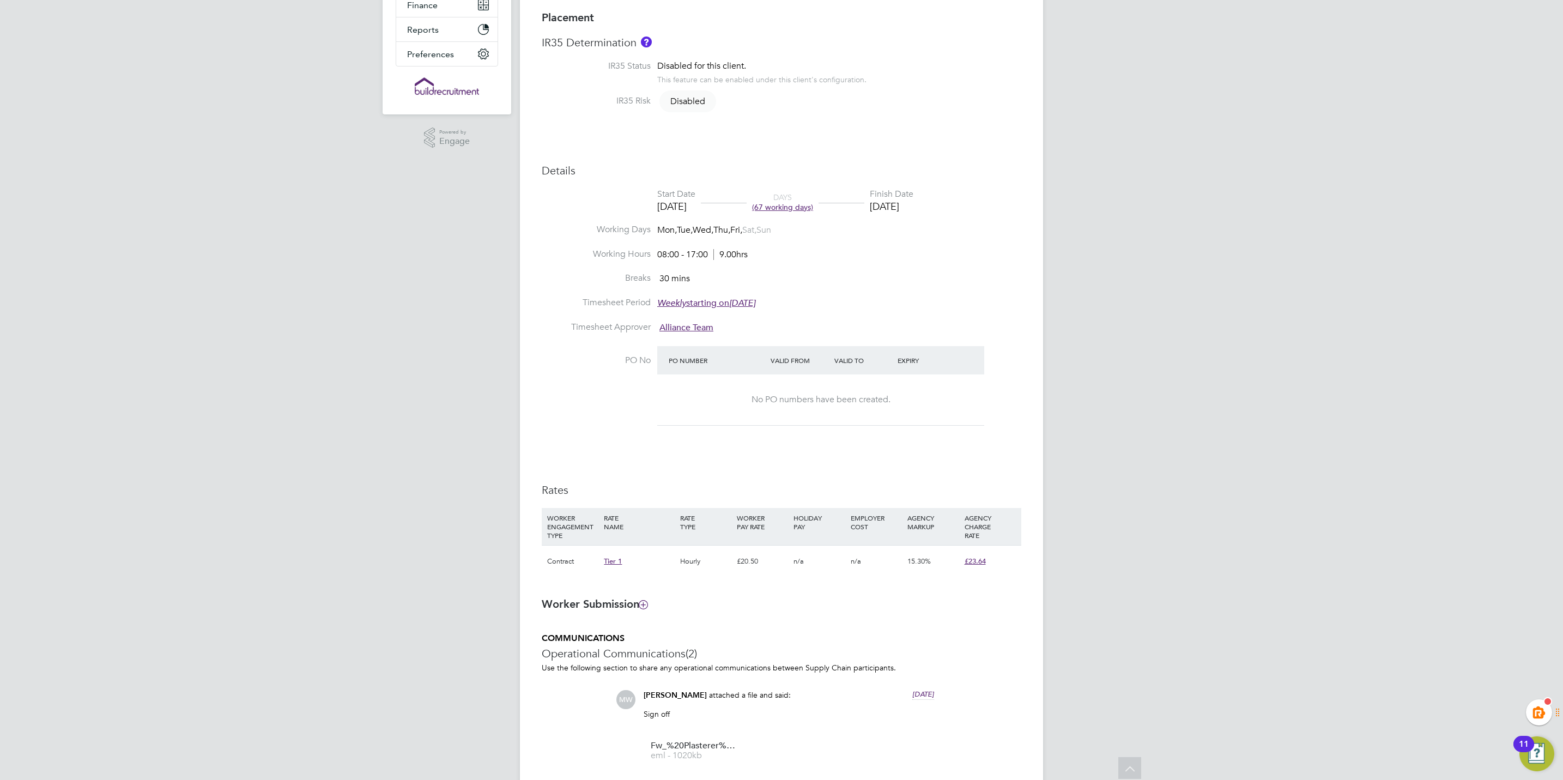  What do you see at coordinates (675, 278) in the screenshot?
I see `span: 30 mins` at bounding box center [675, 278].